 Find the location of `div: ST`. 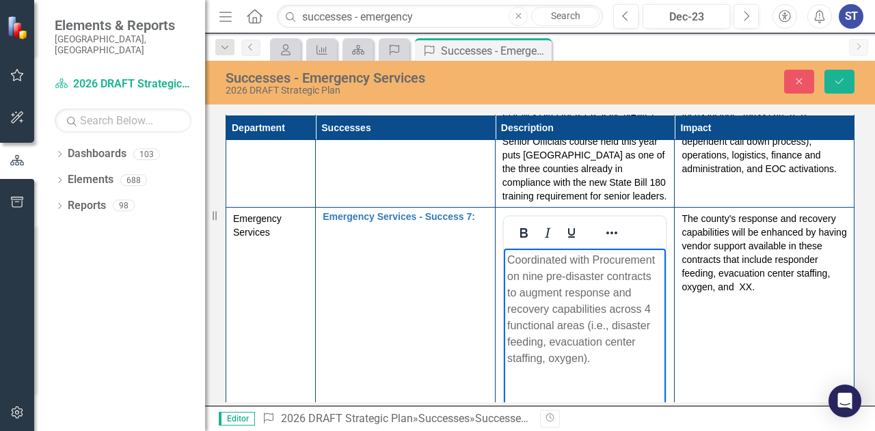

div: ST is located at coordinates (851, 16).